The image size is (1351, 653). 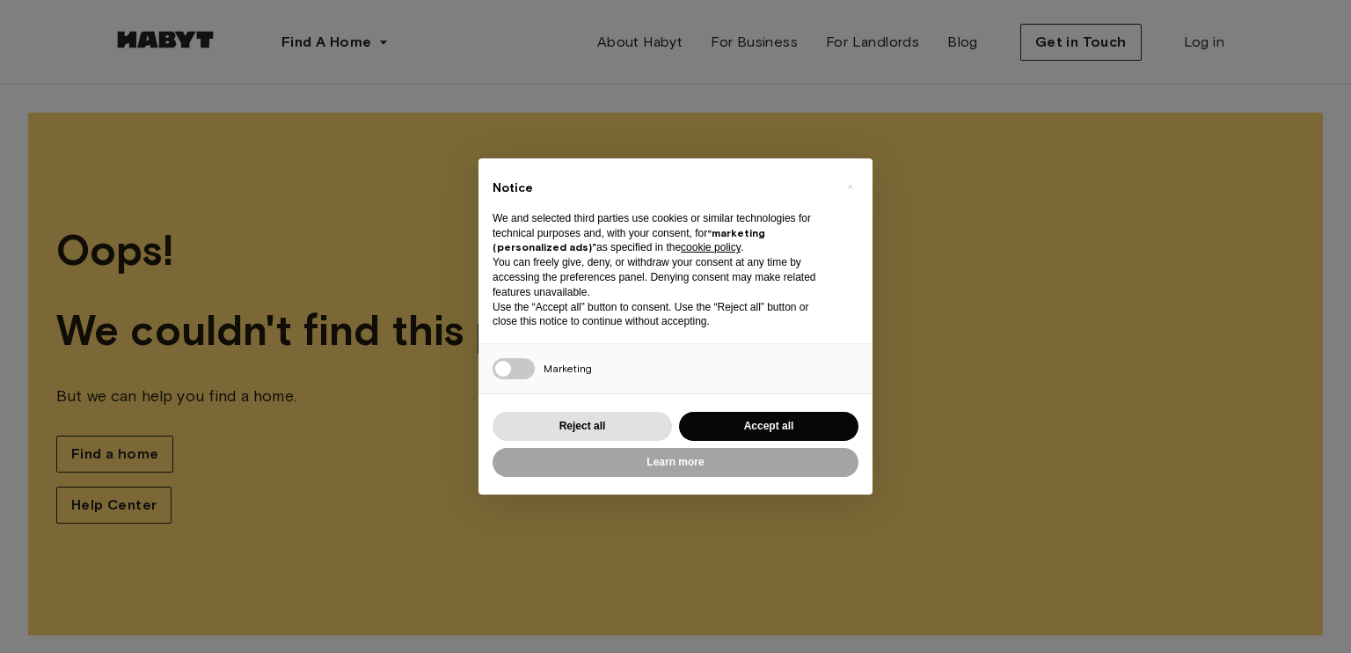 I want to click on button: Reject all, so click(x=582, y=426).